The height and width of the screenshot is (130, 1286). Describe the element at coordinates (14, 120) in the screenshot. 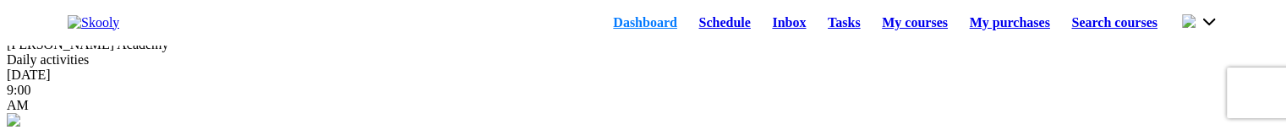

I see `img: checkin.jpg` at that location.